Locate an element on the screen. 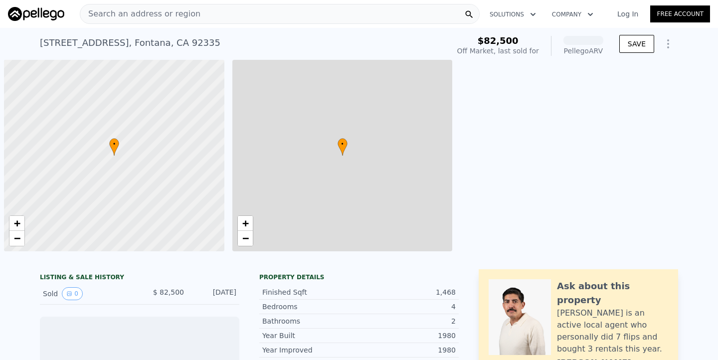 The height and width of the screenshot is (360, 718). button: Company is located at coordinates (572, 14).